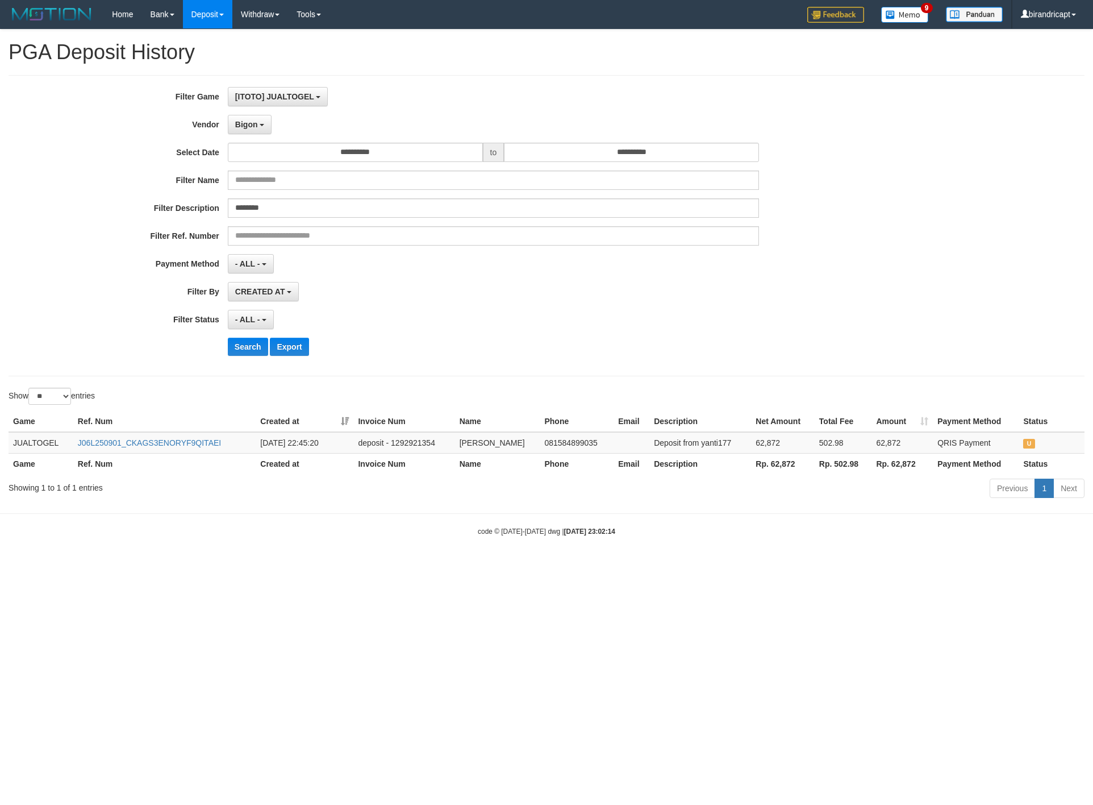 This screenshot has width=1093, height=805. Describe the element at coordinates (927, 8) in the screenshot. I see `span: 9` at that location.